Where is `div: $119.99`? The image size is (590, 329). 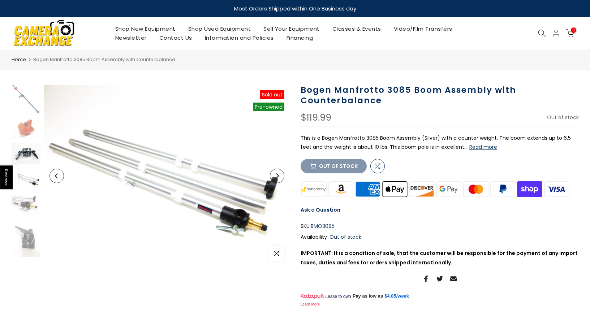
div: $119.99 is located at coordinates (316, 118).